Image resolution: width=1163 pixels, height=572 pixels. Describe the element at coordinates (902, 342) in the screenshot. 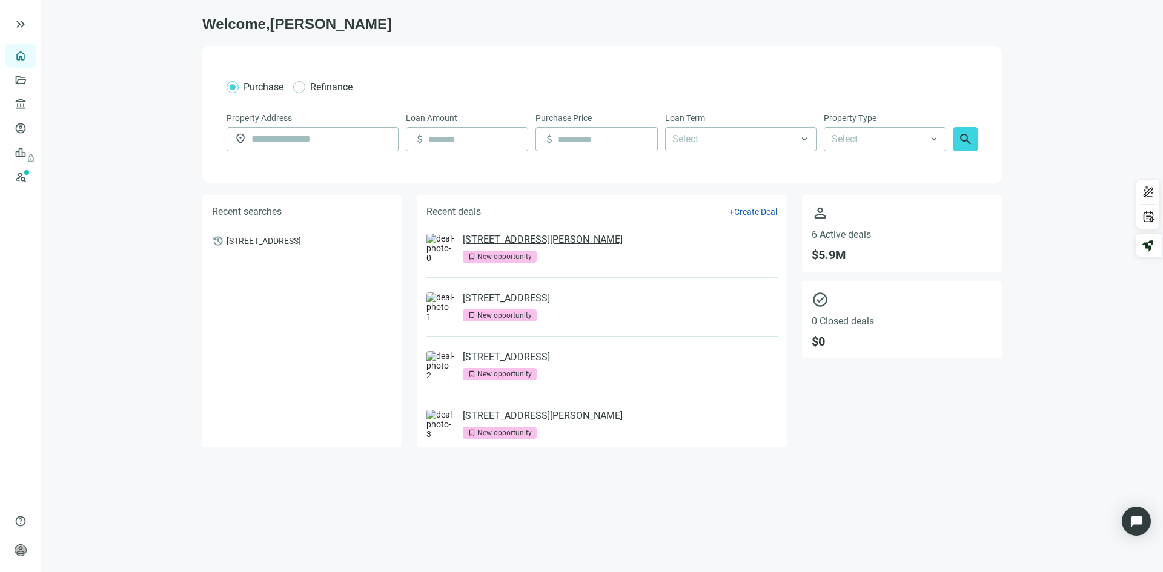

I see `span: $ 0` at that location.